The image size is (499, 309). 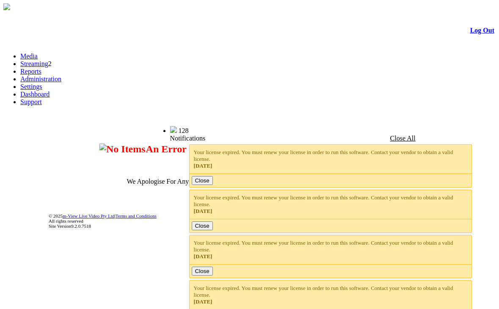 What do you see at coordinates (249, 181) in the screenshot?
I see `p: We Apologise For Any Inconvenience Caused. Please To Contact Administrator.` at bounding box center [249, 181].